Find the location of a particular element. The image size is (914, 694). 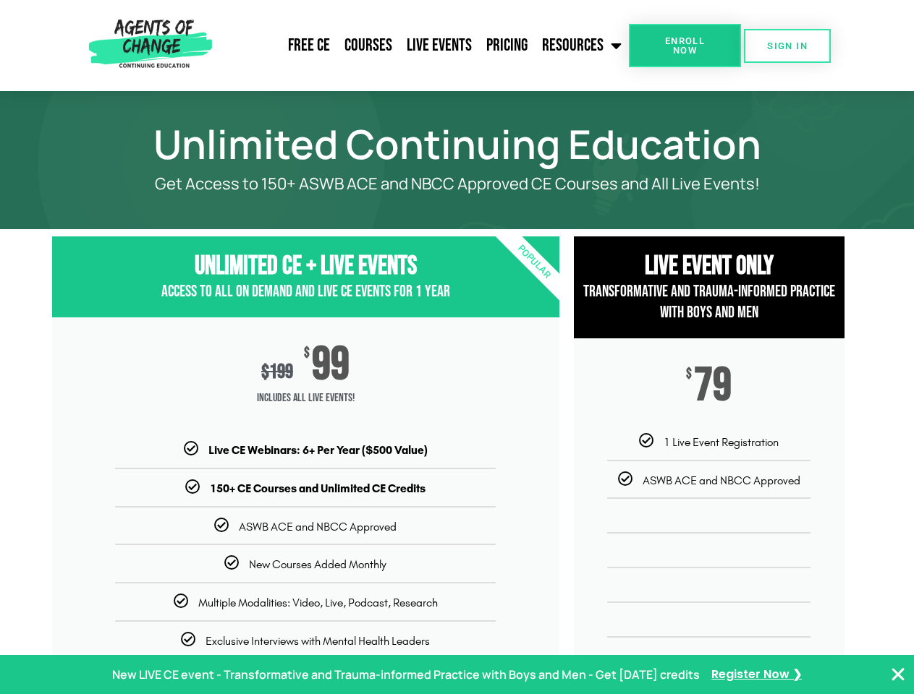

span: 99 is located at coordinates (331, 365).